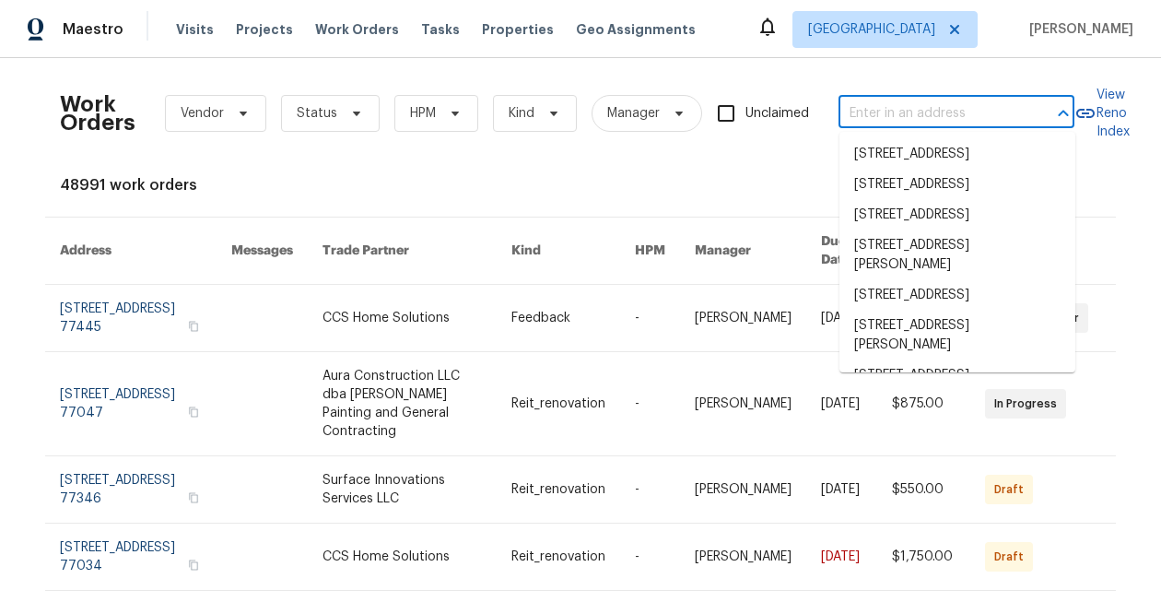 Image resolution: width=1161 pixels, height=602 pixels. Describe the element at coordinates (423, 113) in the screenshot. I see `span: HPM` at that location.